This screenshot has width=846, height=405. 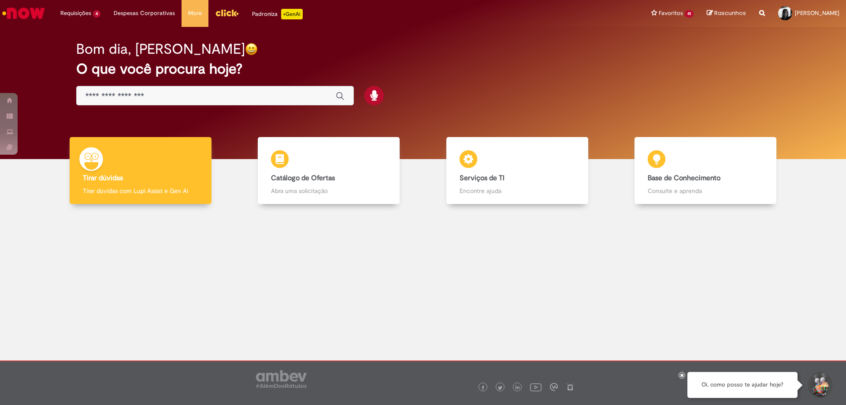 I want to click on span: Despesas Corporativas, so click(x=144, y=13).